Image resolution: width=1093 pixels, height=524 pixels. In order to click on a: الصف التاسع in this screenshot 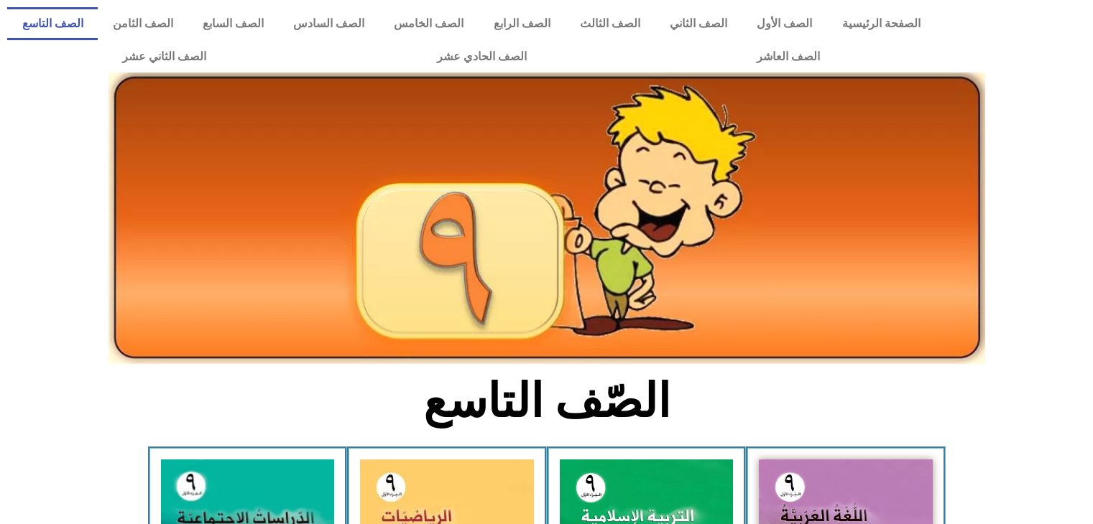, I will do `click(52, 24)`.